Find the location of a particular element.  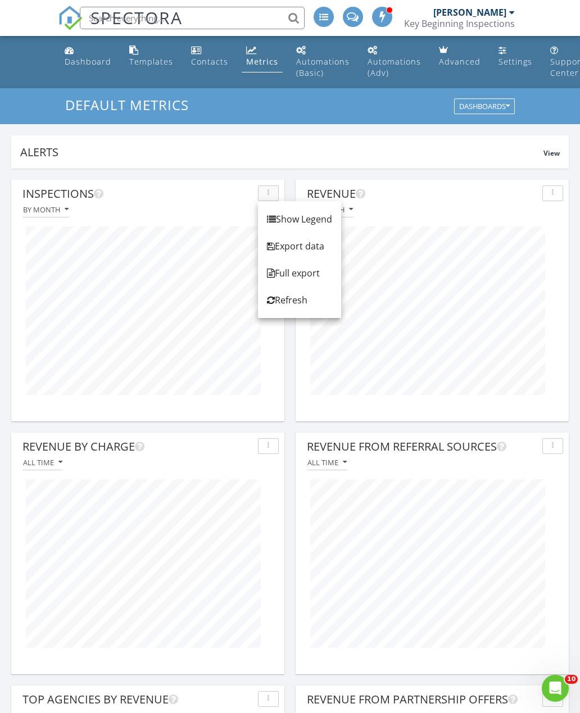

div: Refresh is located at coordinates (300, 300).